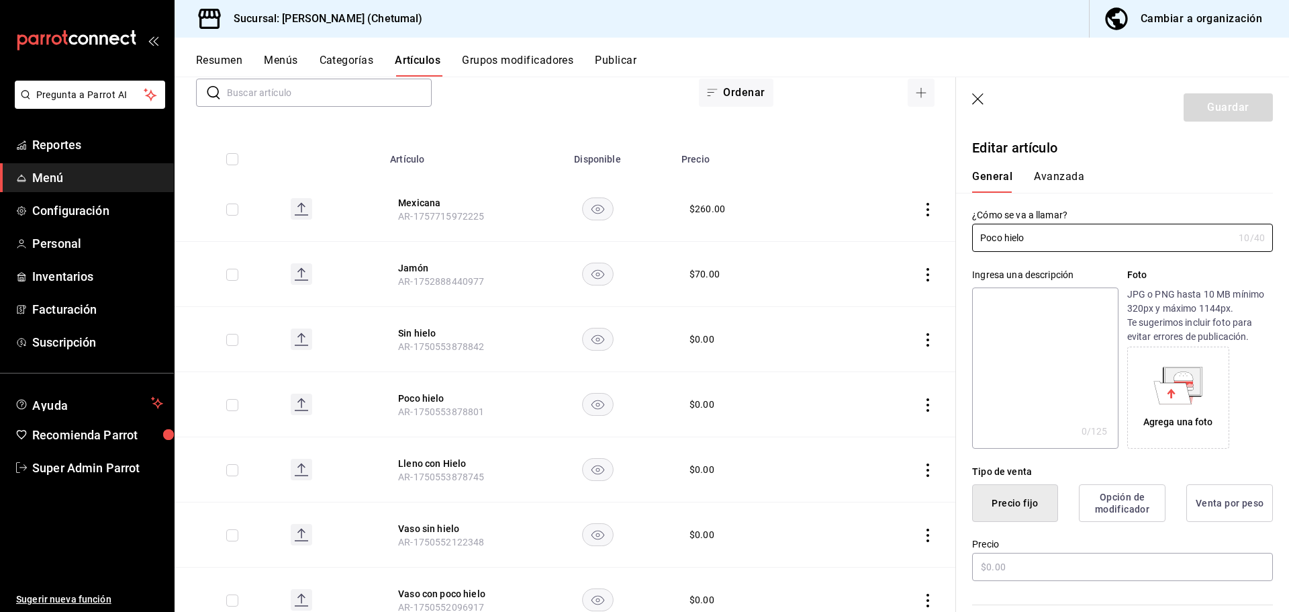 The image size is (1289, 612). What do you see at coordinates (1122, 567) in the screenshot?
I see `input: $0.00` at bounding box center [1122, 567].